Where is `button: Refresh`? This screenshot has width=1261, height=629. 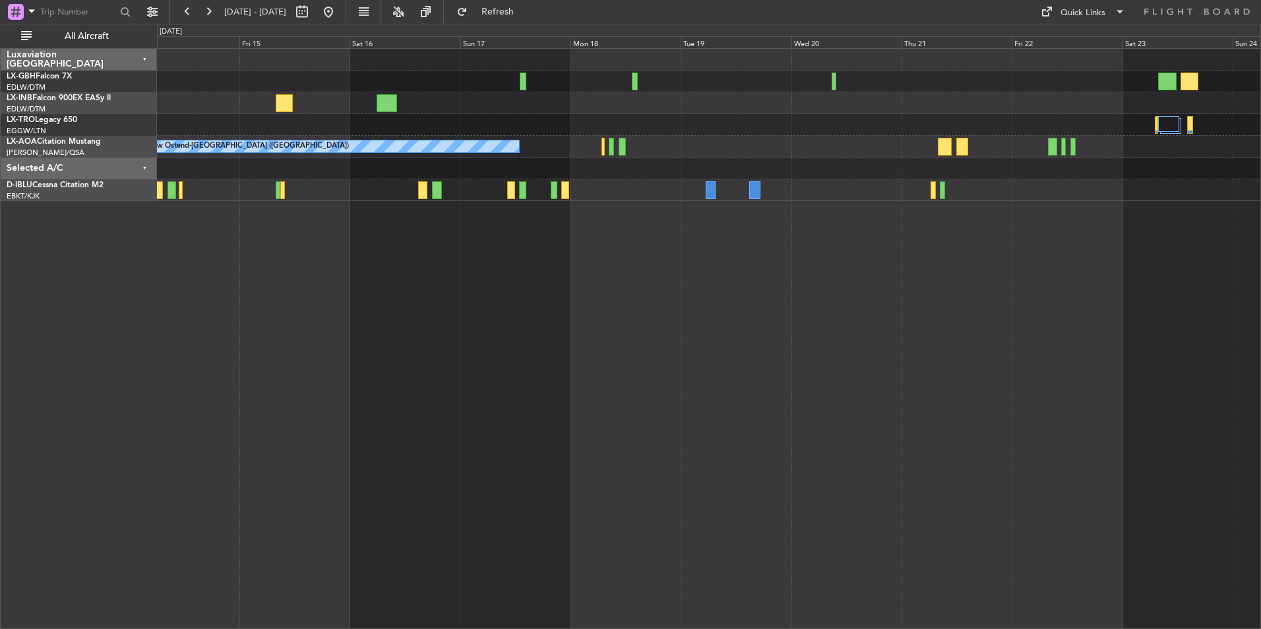
button: Refresh is located at coordinates (490, 12).